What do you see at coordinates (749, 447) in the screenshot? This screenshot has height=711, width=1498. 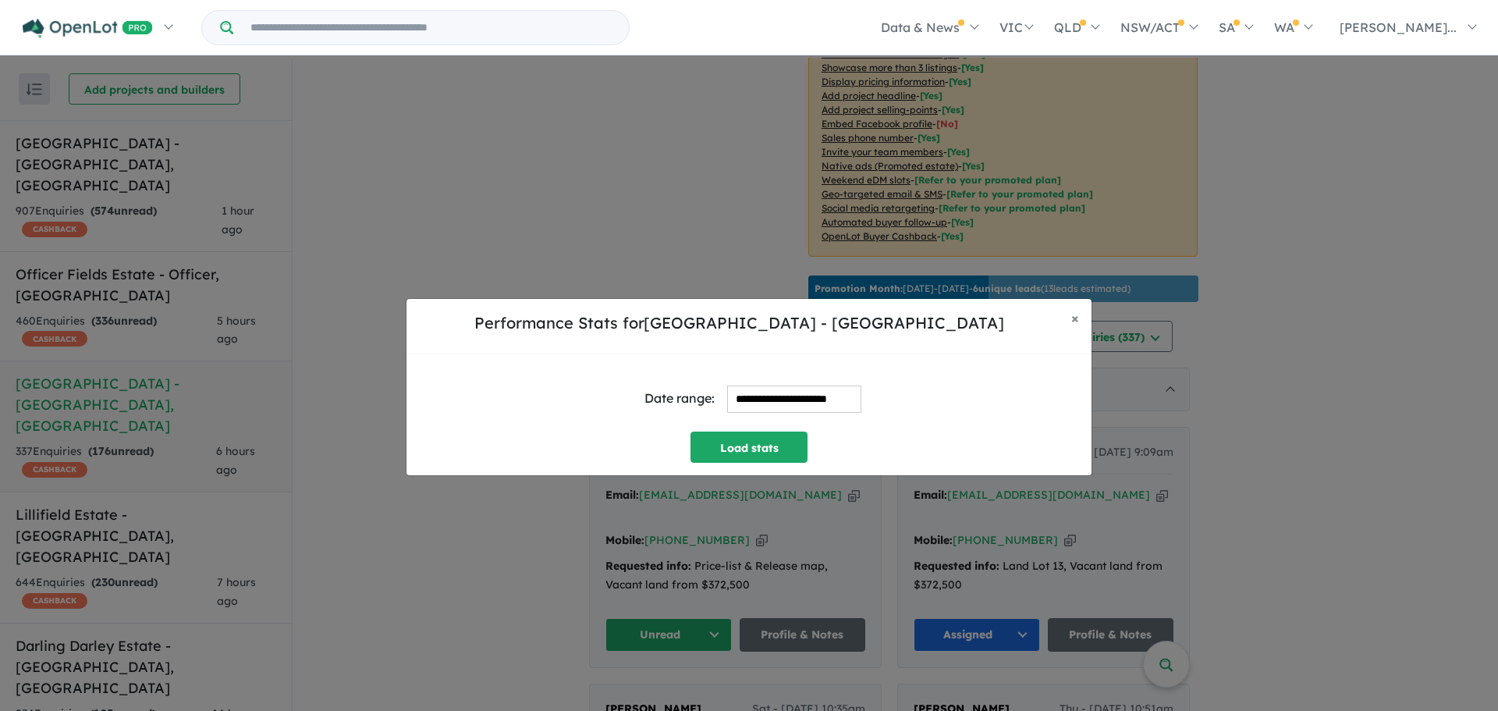 I see `button: Load stats` at bounding box center [749, 447].